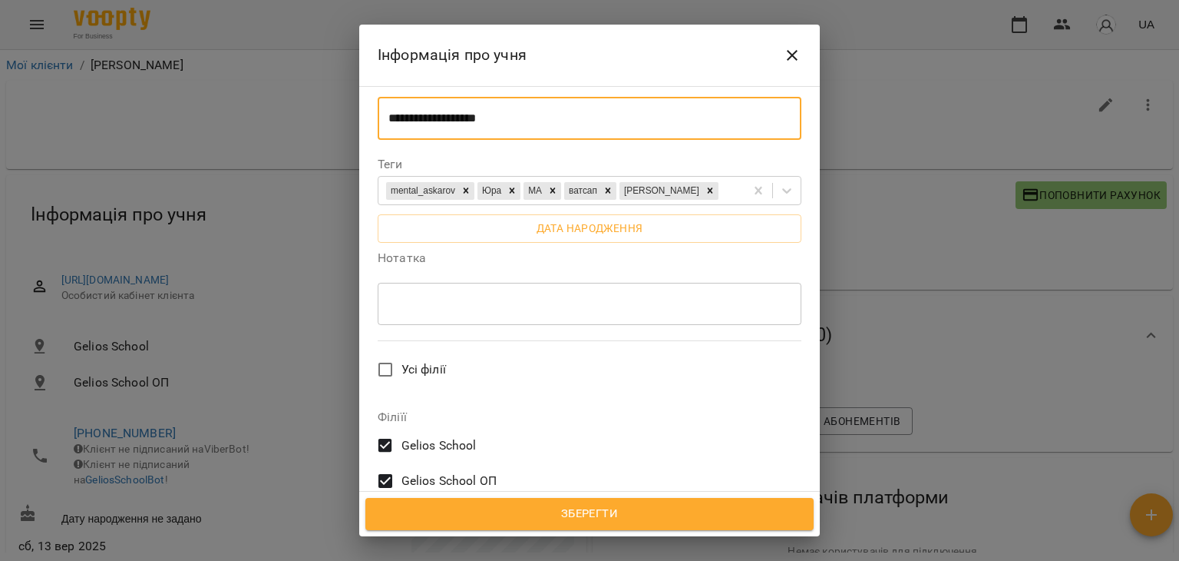  Describe the element at coordinates (424, 369) in the screenshot. I see `span: Усі філії` at that location.